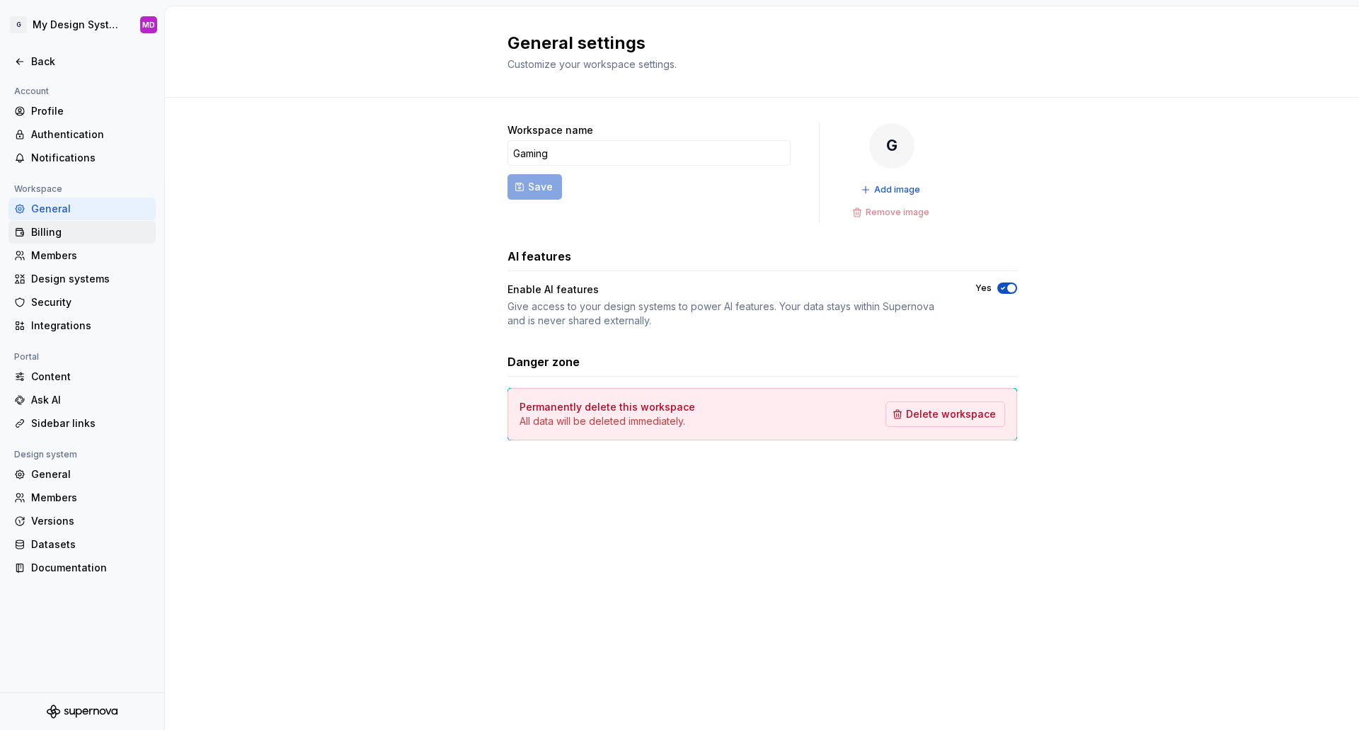  What do you see at coordinates (91, 232) in the screenshot?
I see `div: Billing` at bounding box center [91, 232].